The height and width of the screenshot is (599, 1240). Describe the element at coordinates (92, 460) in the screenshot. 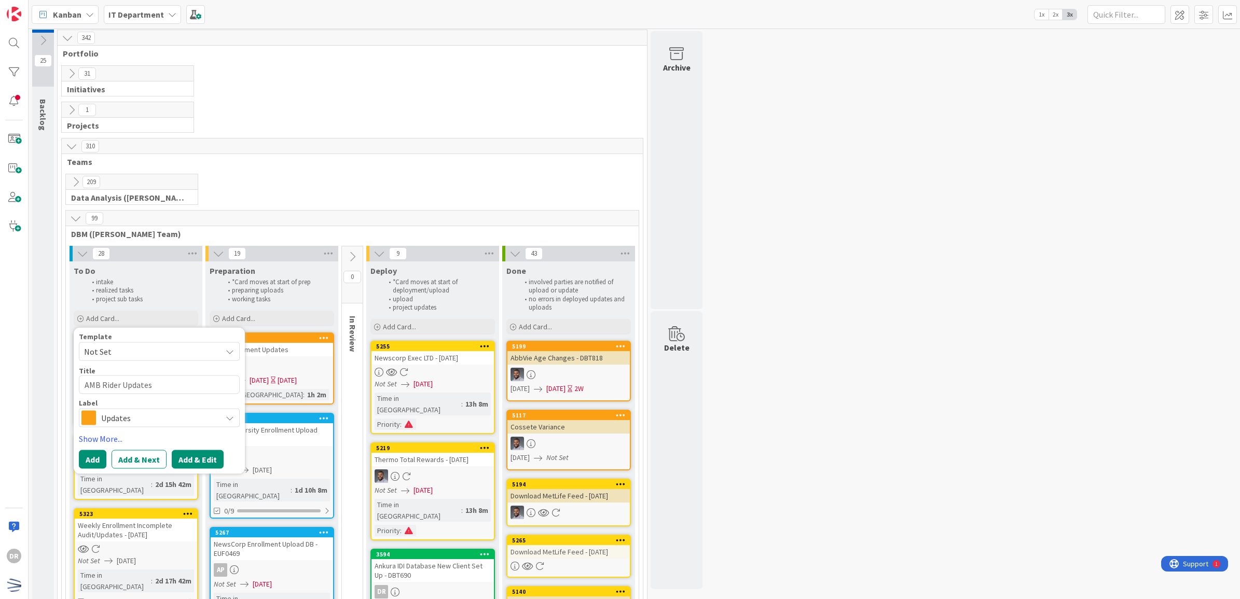

I see `button: Add` at that location.